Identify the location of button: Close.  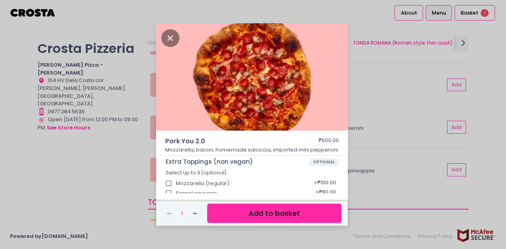
(170, 38).